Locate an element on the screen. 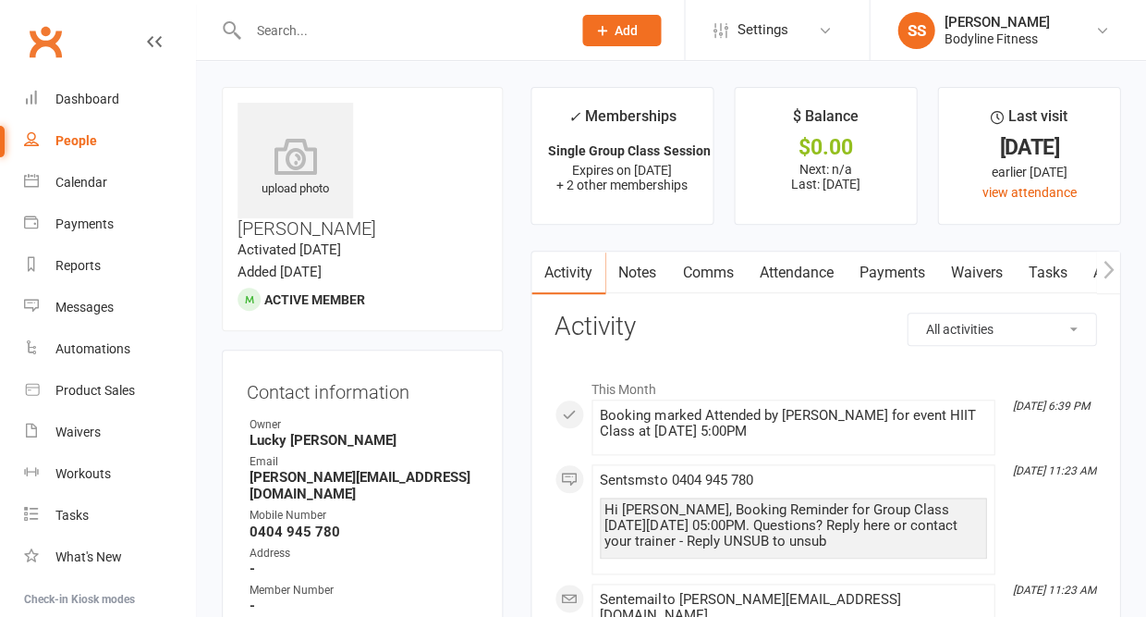  span: Settings is located at coordinates (762, 30).